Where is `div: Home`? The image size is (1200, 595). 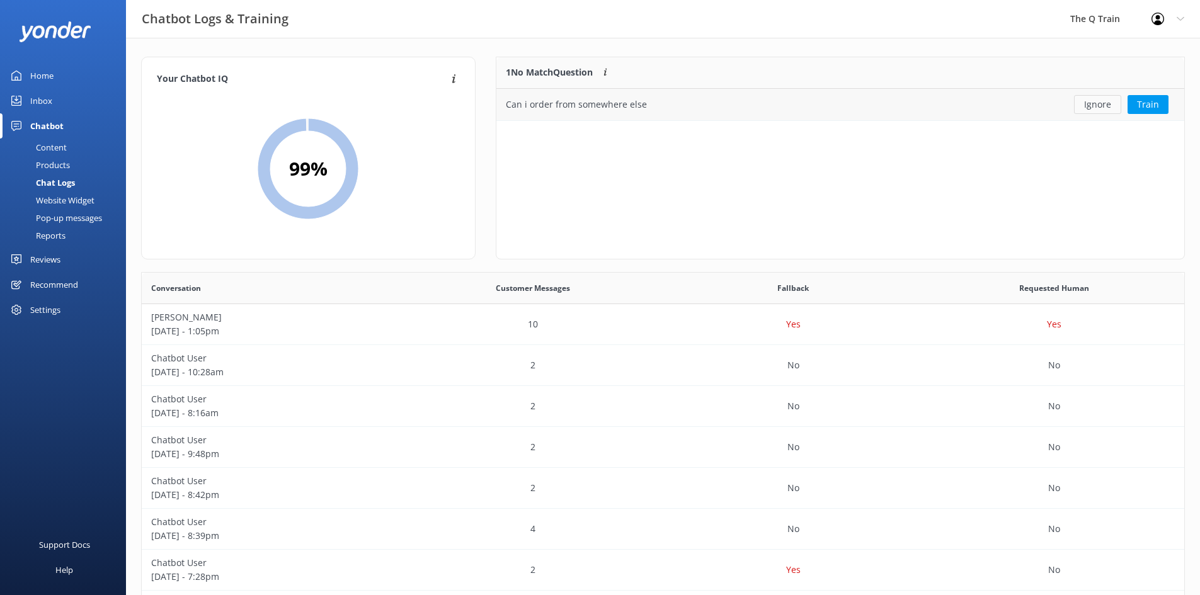
div: Home is located at coordinates (42, 76).